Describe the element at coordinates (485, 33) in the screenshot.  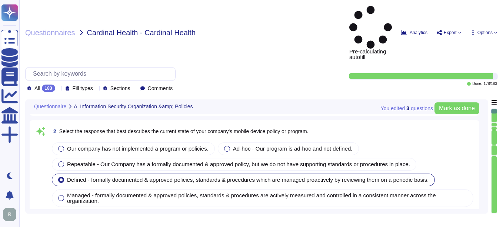
I see `span: Options` at that location.